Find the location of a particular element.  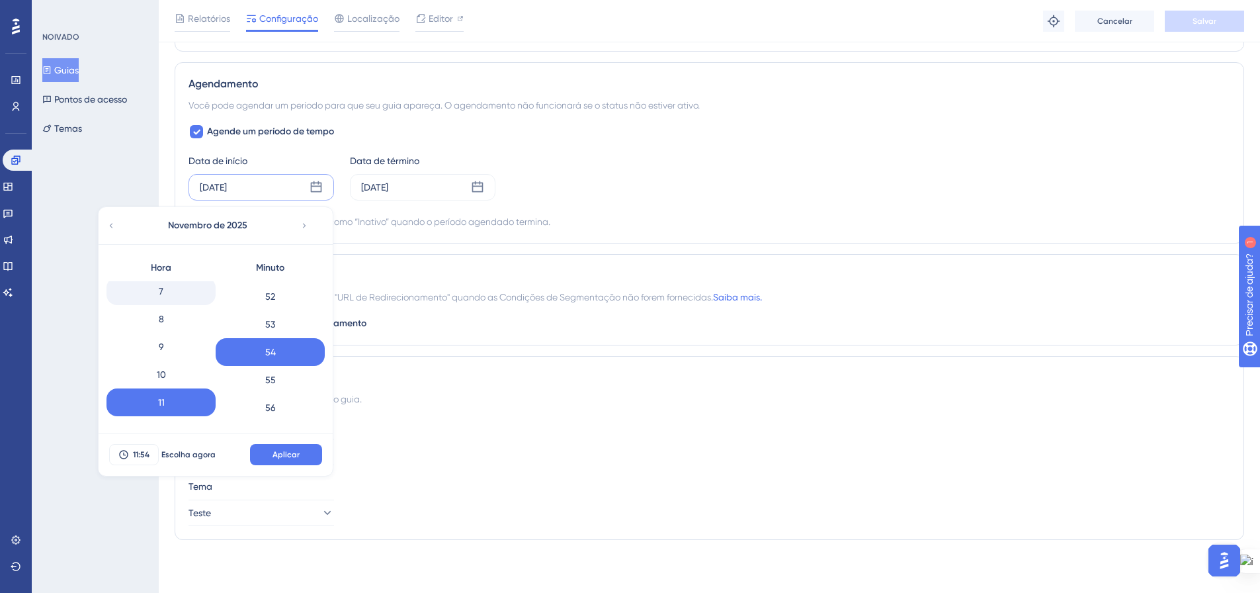

button: Aplicar is located at coordinates (286, 455).